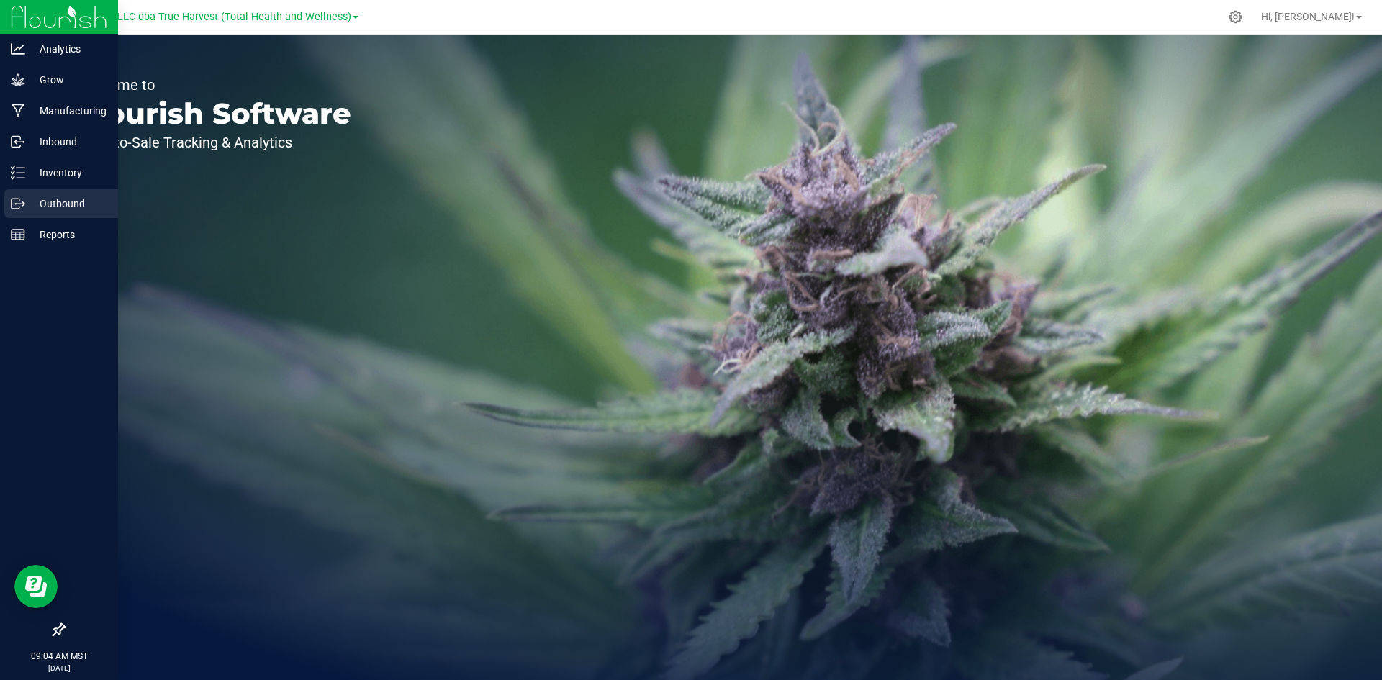 The image size is (1382, 680). Describe the element at coordinates (215, 114) in the screenshot. I see `p: Flourish Software` at that location.